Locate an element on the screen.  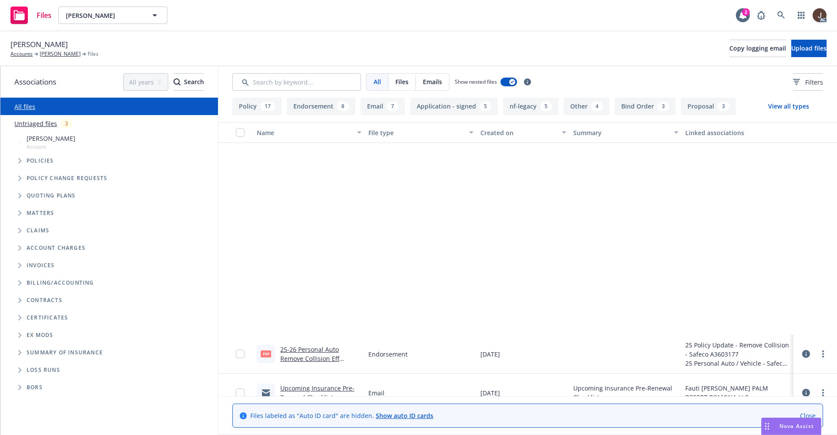
span: Certificates is located at coordinates (47, 318).